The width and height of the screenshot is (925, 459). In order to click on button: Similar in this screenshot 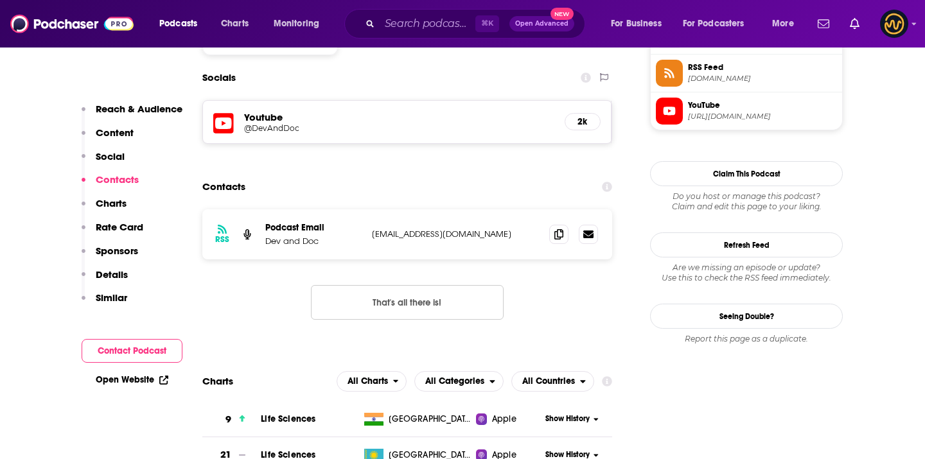, I will do `click(104, 303)`.